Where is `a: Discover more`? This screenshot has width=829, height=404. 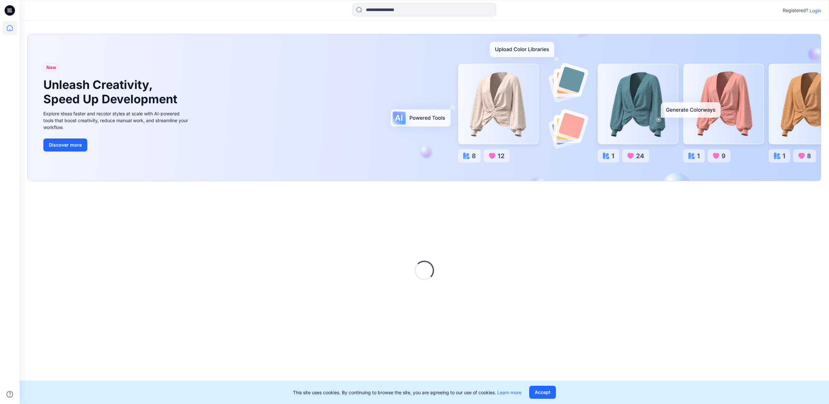
a: Discover more is located at coordinates (117, 145).